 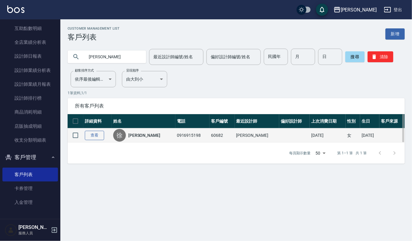 What do you see at coordinates (120, 135) in the screenshot?
I see `div: 徐` at bounding box center [120, 135].